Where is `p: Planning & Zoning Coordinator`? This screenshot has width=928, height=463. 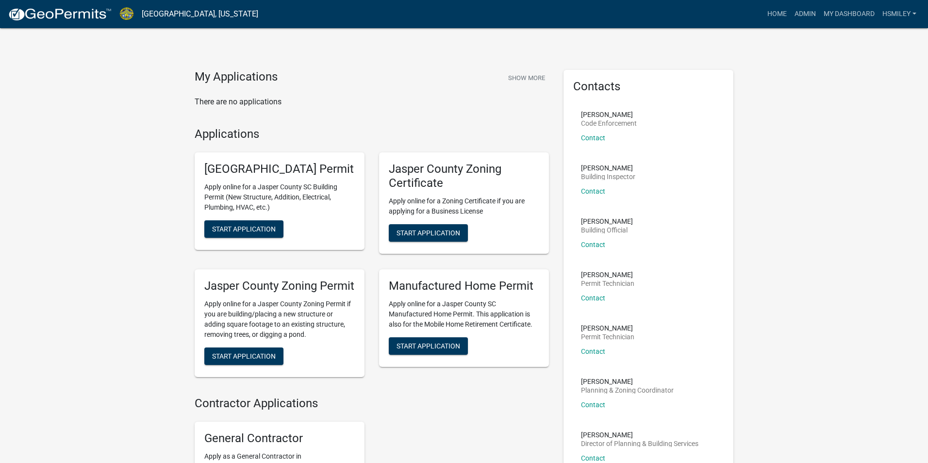 p: Planning & Zoning Coordinator is located at coordinates (627, 390).